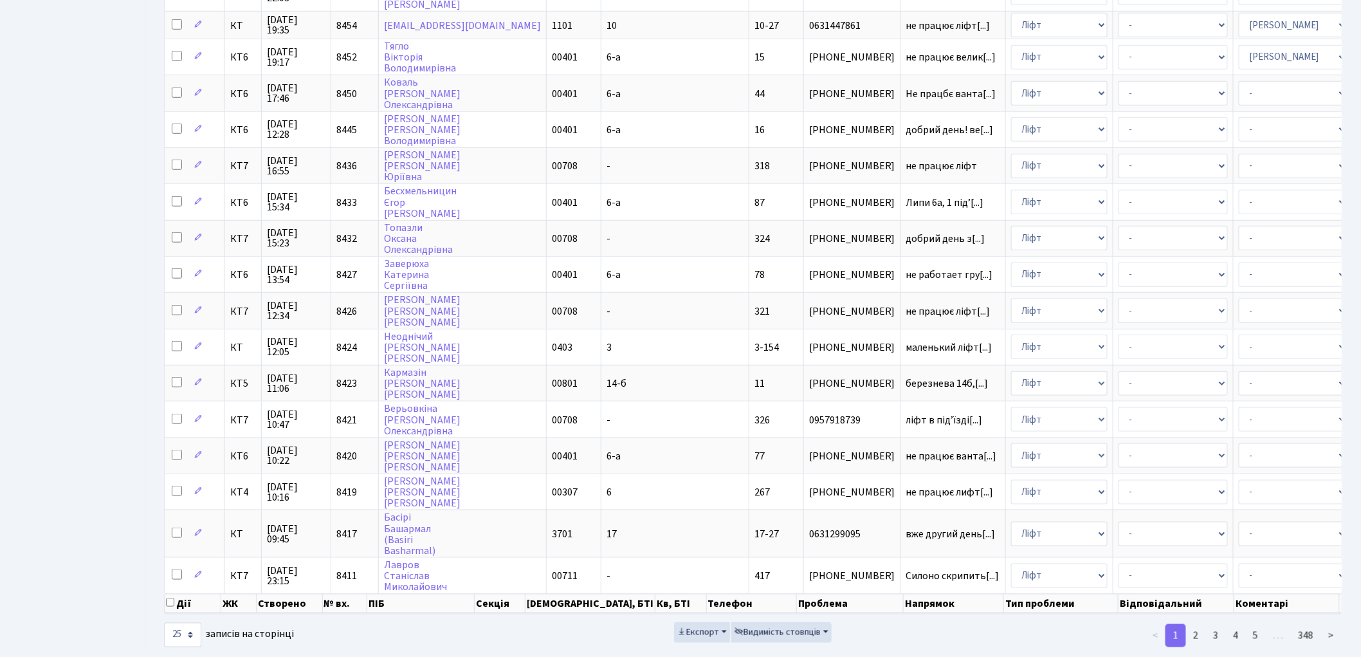  I want to click on span: 00801, so click(565, 383).